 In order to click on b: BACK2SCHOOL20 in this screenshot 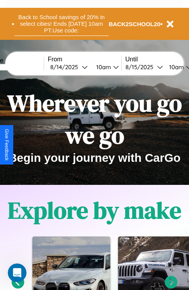, I will do `click(135, 24)`.